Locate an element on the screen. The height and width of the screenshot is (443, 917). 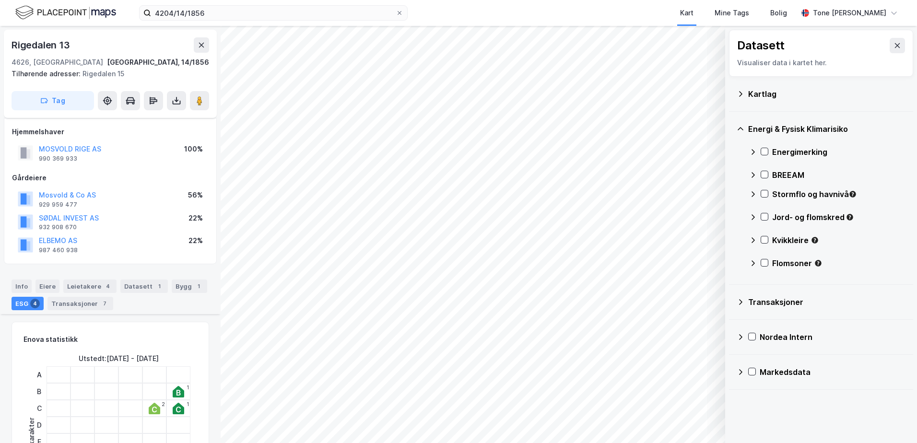
div: D is located at coordinates (39, 425).